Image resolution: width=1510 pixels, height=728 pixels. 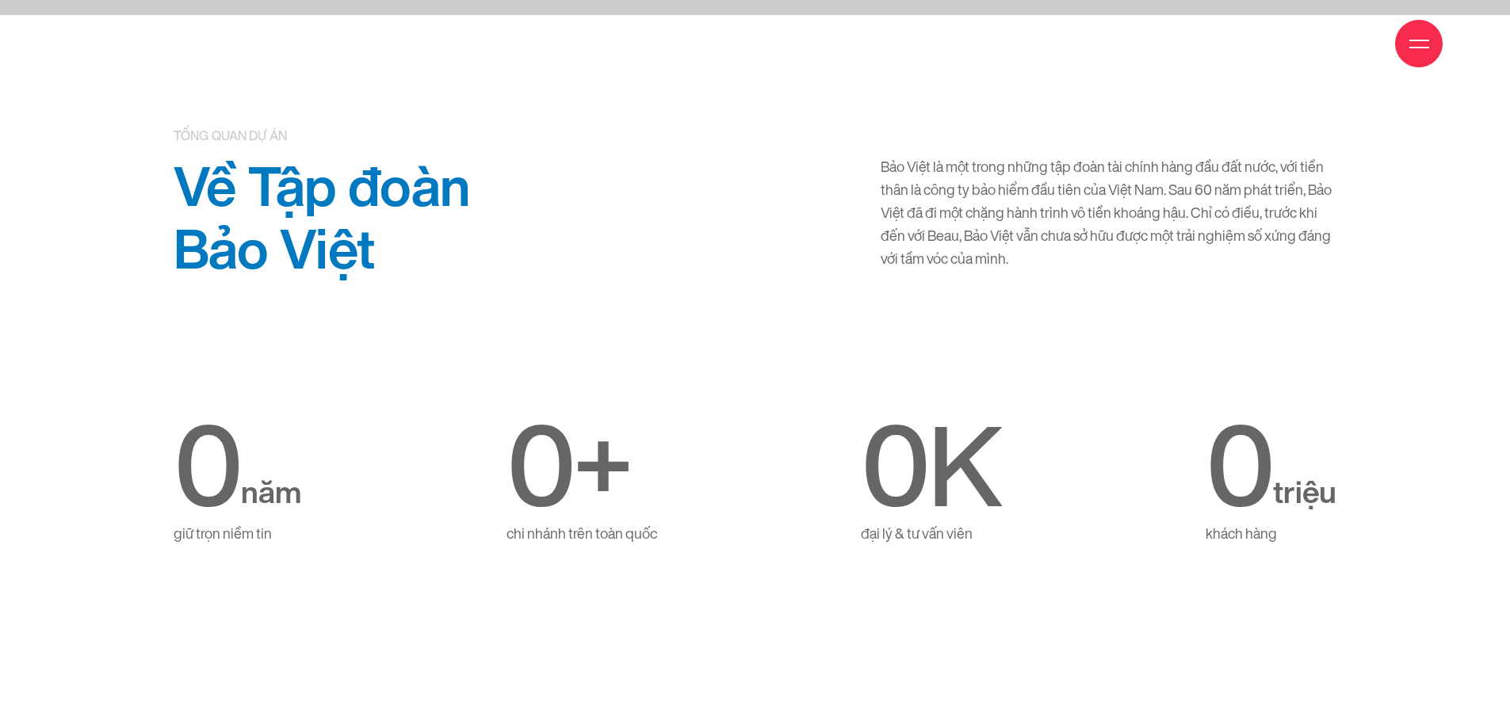 I want to click on p: khách hàng, so click(x=1271, y=534).